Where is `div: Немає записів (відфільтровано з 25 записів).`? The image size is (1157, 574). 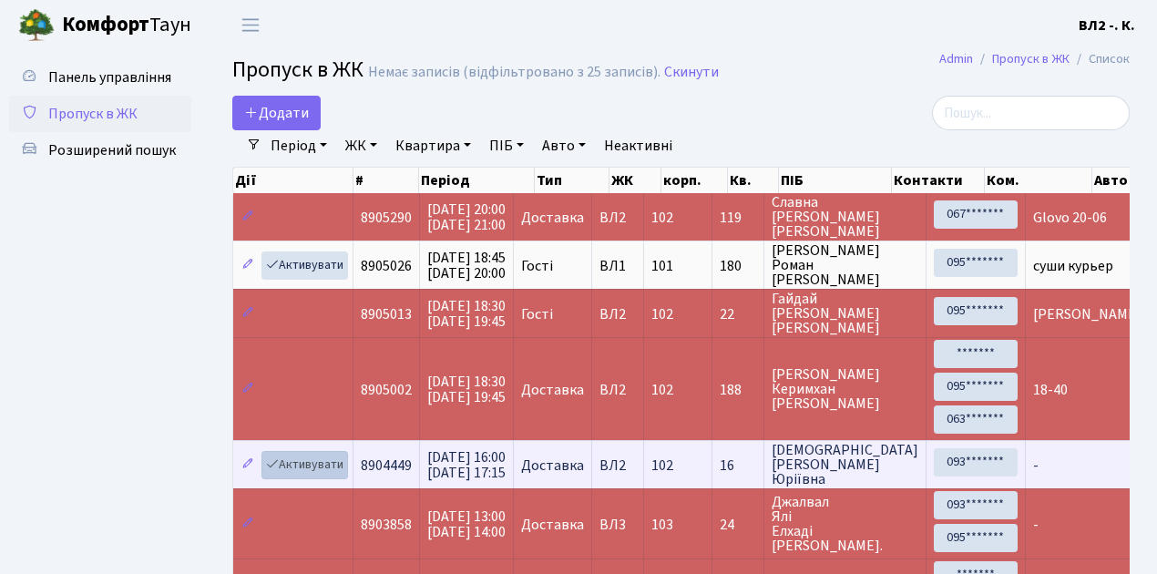
div: Немає записів (відфільтровано з 25 записів). is located at coordinates (514, 72).